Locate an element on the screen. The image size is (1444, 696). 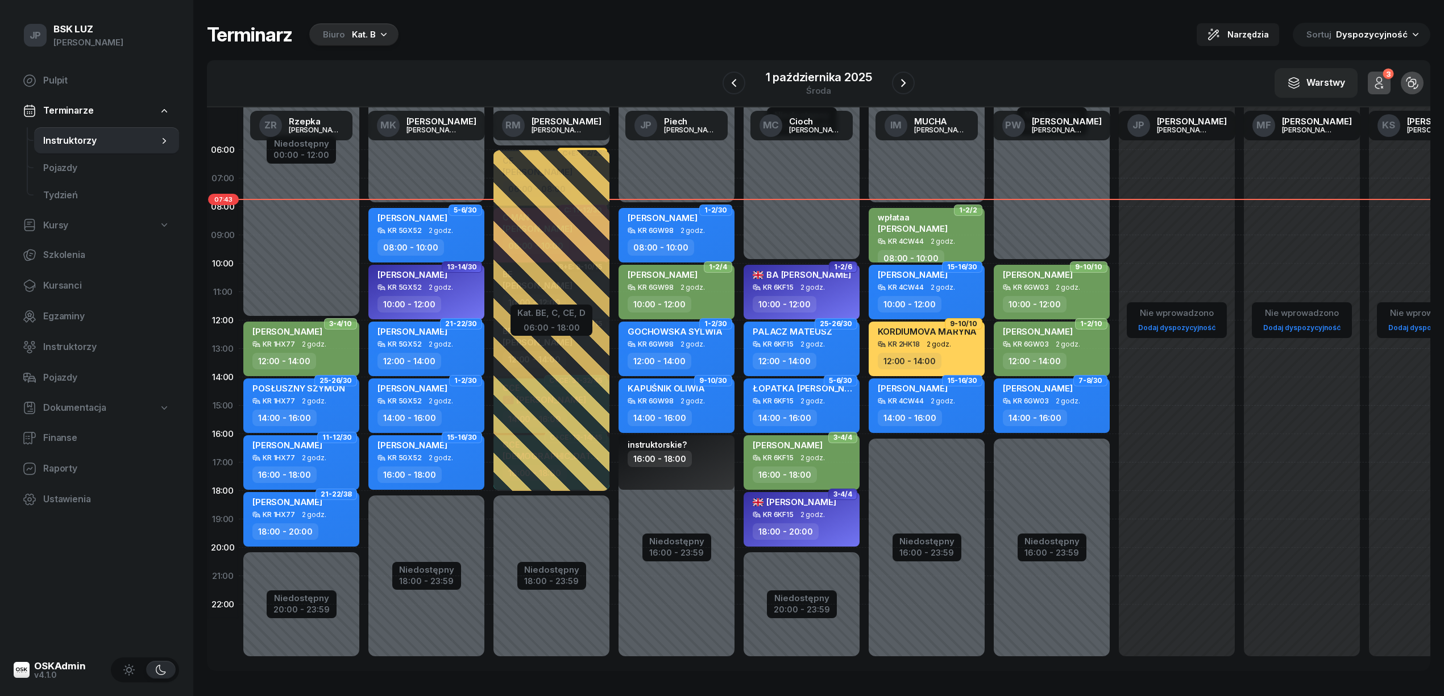
div: Kat. B is located at coordinates (364, 35).